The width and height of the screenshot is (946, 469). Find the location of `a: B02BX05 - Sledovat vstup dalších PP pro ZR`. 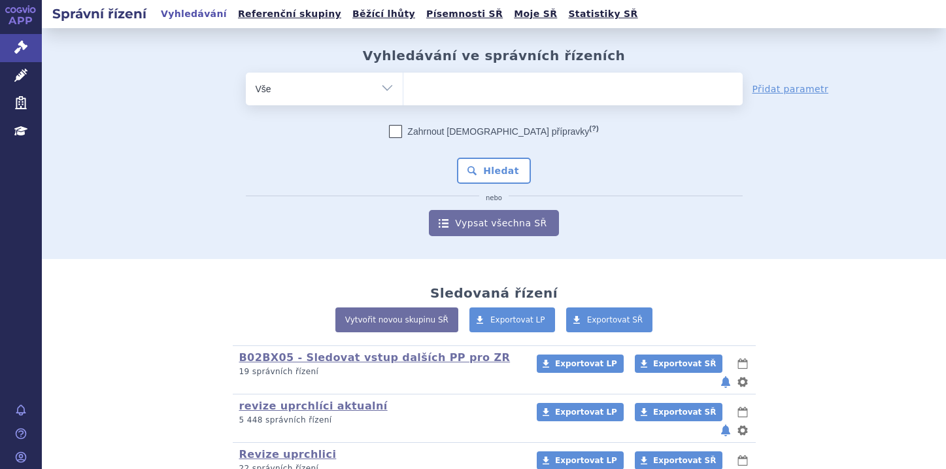

a: B02BX05 - Sledovat vstup dalších PP pro ZR is located at coordinates (375, 357).